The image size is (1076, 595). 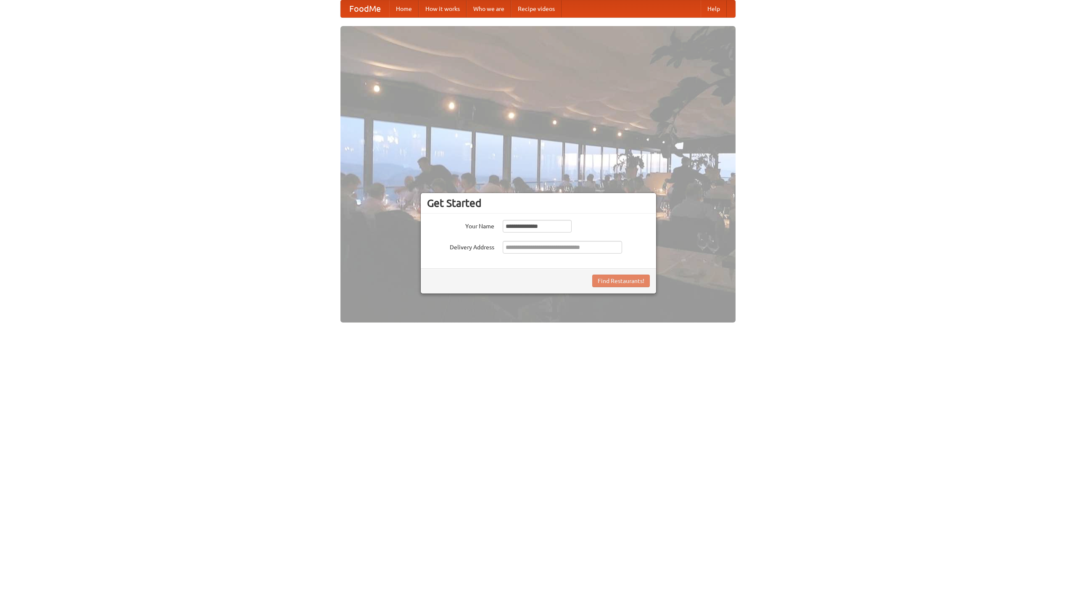 I want to click on a: How it works, so click(x=443, y=9).